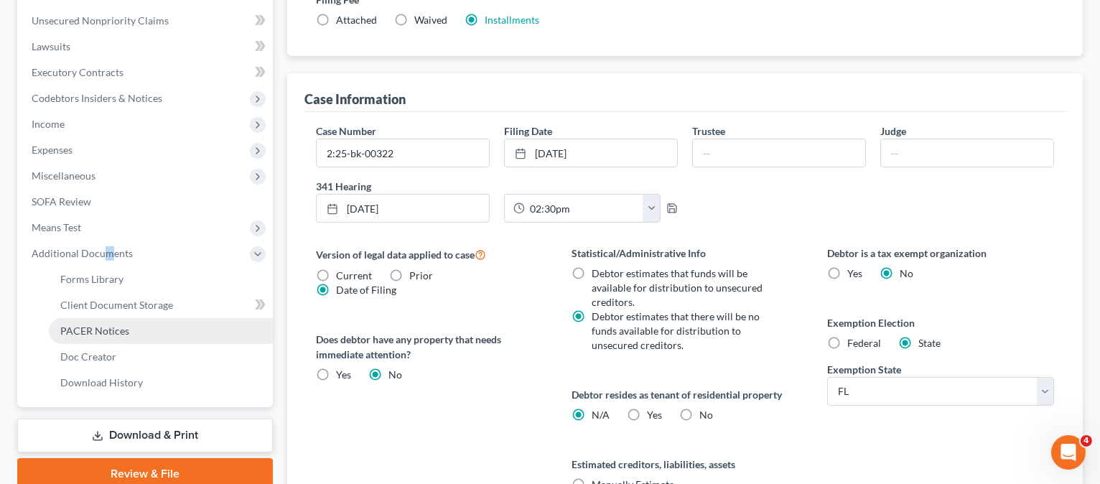 The image size is (1100, 484). Describe the element at coordinates (403, 153) in the screenshot. I see `input: Enter case number...` at that location.